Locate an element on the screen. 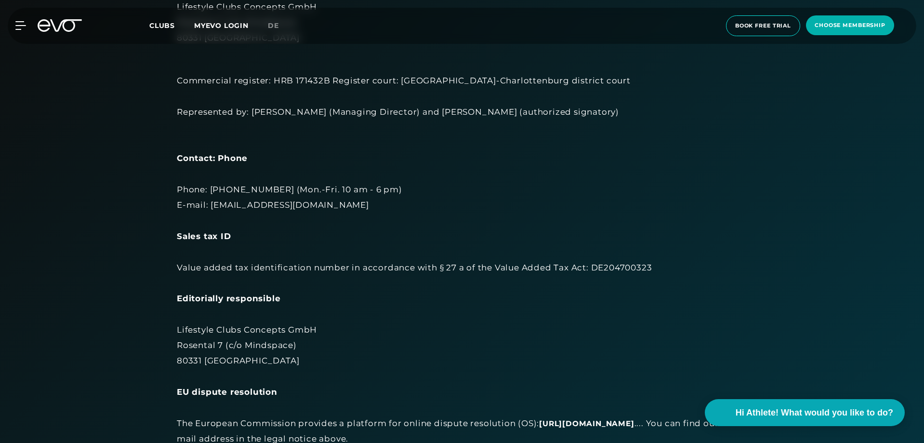 The image size is (924, 443). span: Clubs is located at coordinates (162, 26).